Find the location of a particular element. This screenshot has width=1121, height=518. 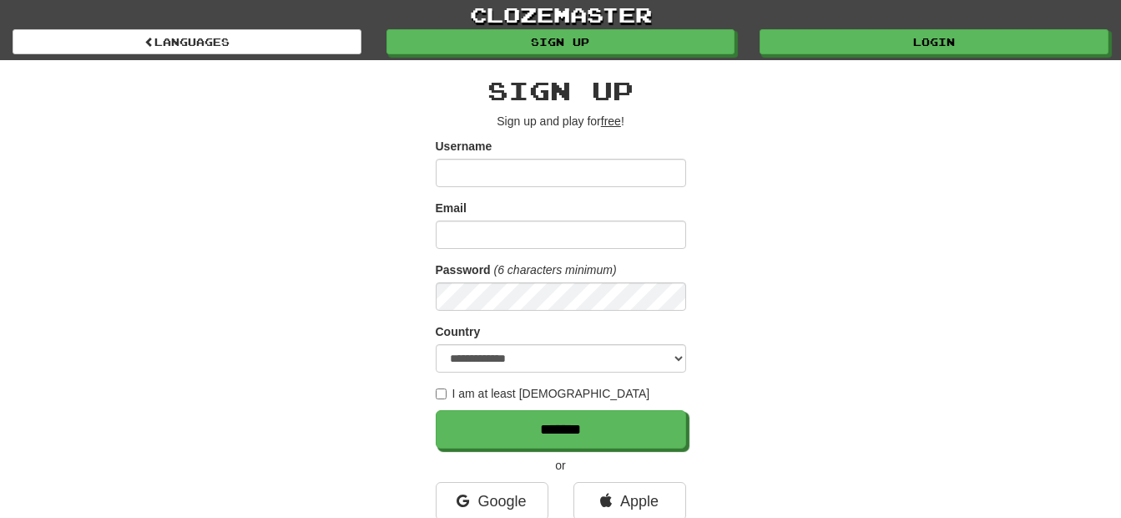

label: Password is located at coordinates (463, 270).